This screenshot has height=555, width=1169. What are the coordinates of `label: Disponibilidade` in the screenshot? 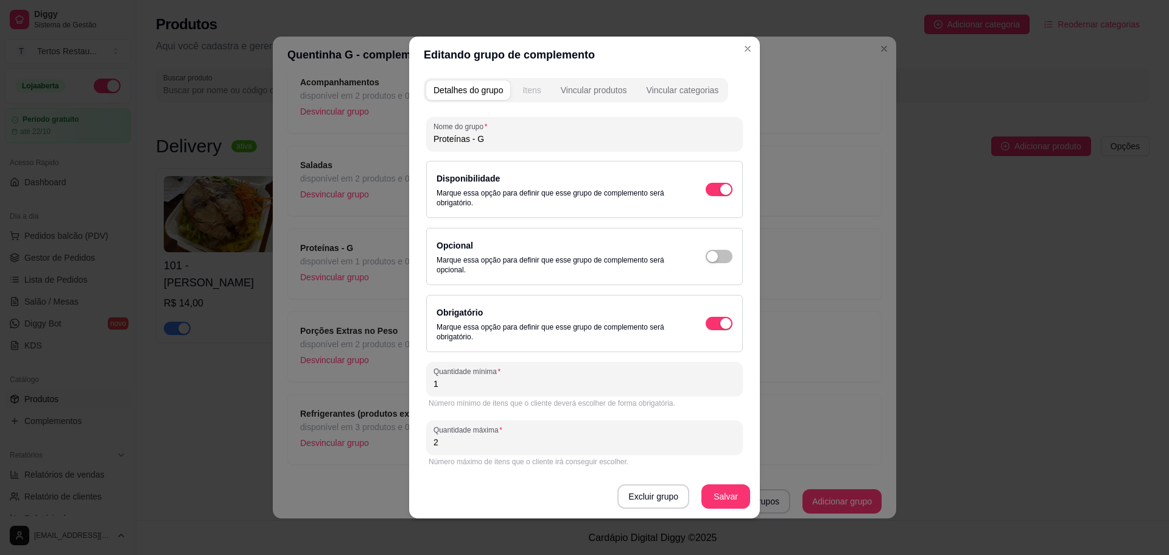 It's located at (468, 178).